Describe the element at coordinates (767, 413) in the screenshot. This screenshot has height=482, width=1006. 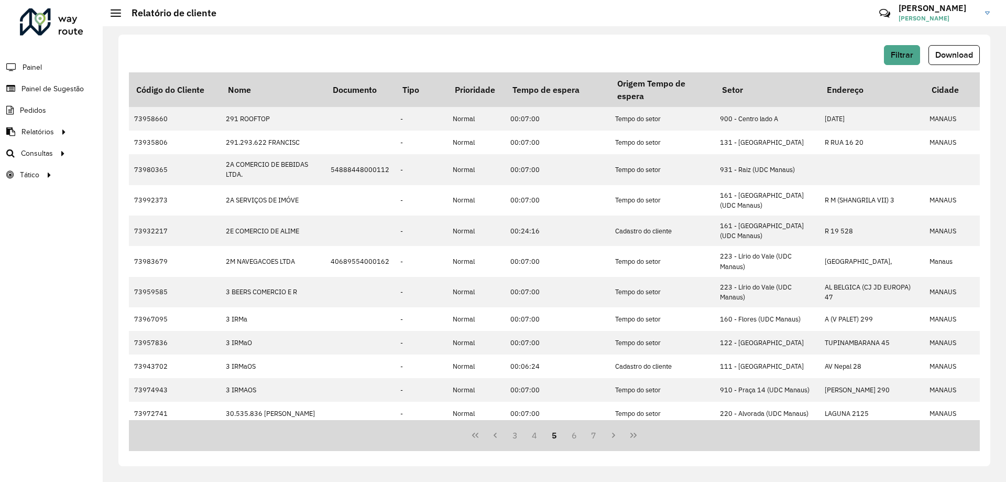
I see `td: 220 - Alvorada (UDC Manaus)` at that location.